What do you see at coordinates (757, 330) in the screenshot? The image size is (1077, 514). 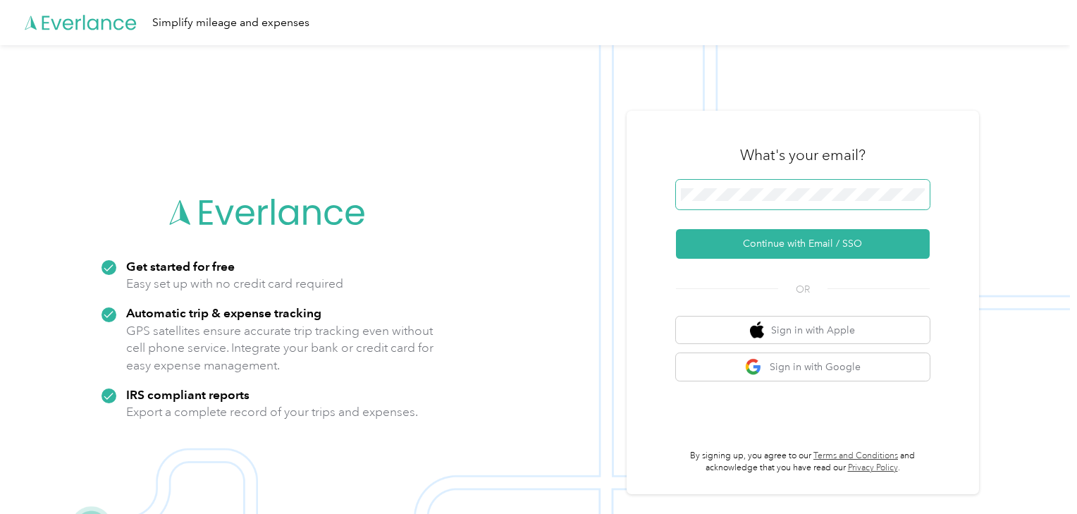 I see `img: apple logo` at bounding box center [757, 330].